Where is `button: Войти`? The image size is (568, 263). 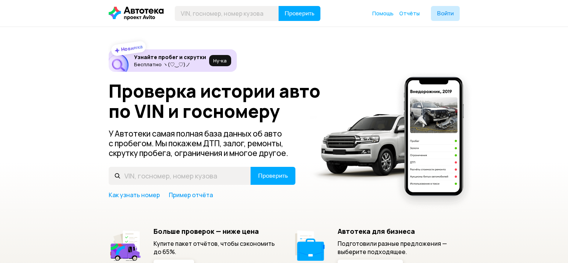 button: Войти is located at coordinates (445, 13).